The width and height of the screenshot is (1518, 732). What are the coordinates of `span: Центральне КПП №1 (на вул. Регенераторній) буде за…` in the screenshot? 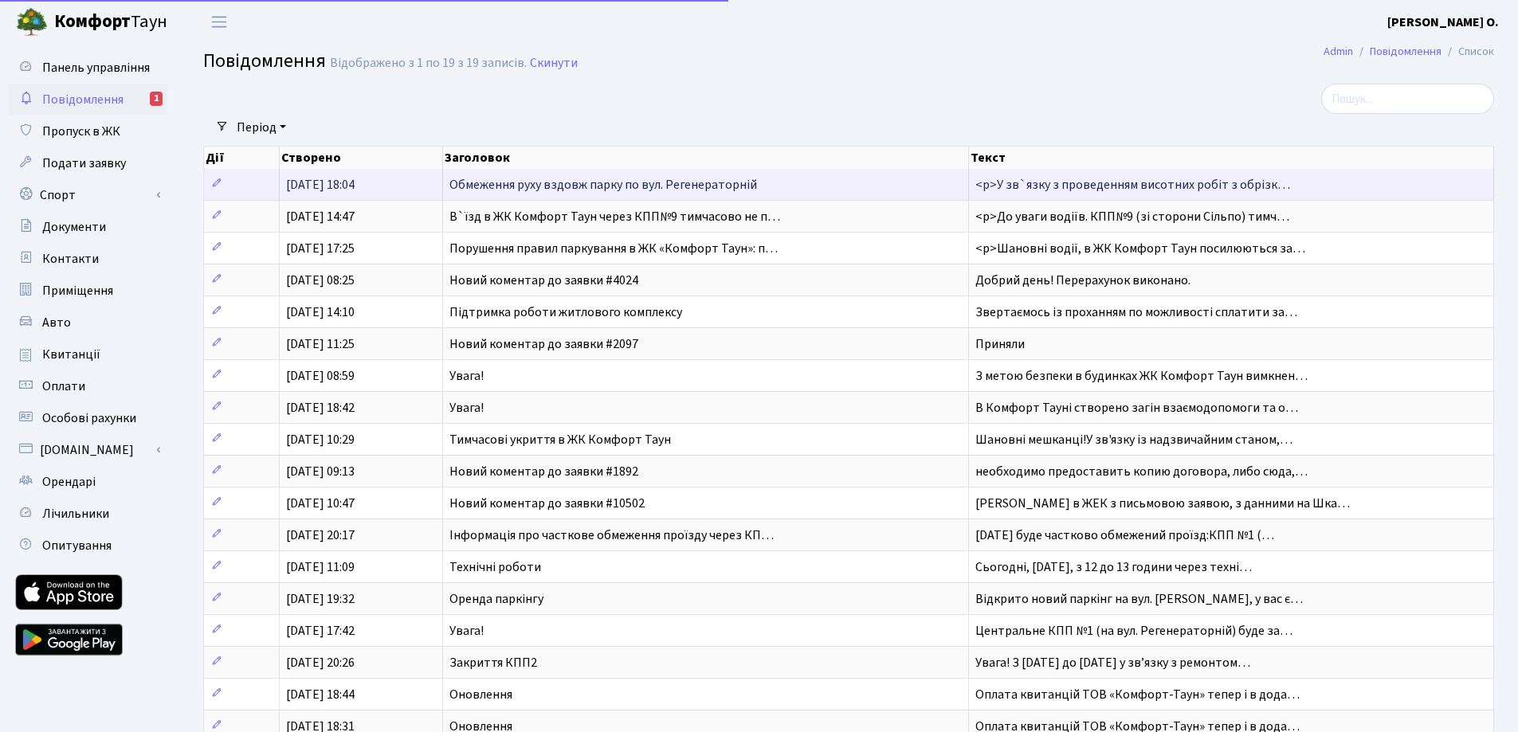 It's located at (1134, 631).